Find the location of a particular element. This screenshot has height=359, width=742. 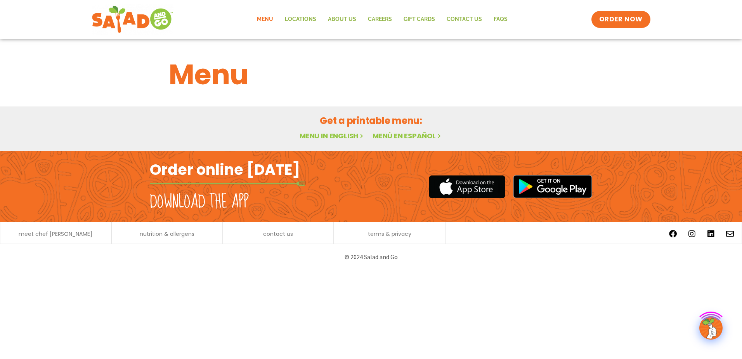

nav: Menu is located at coordinates (382, 19).